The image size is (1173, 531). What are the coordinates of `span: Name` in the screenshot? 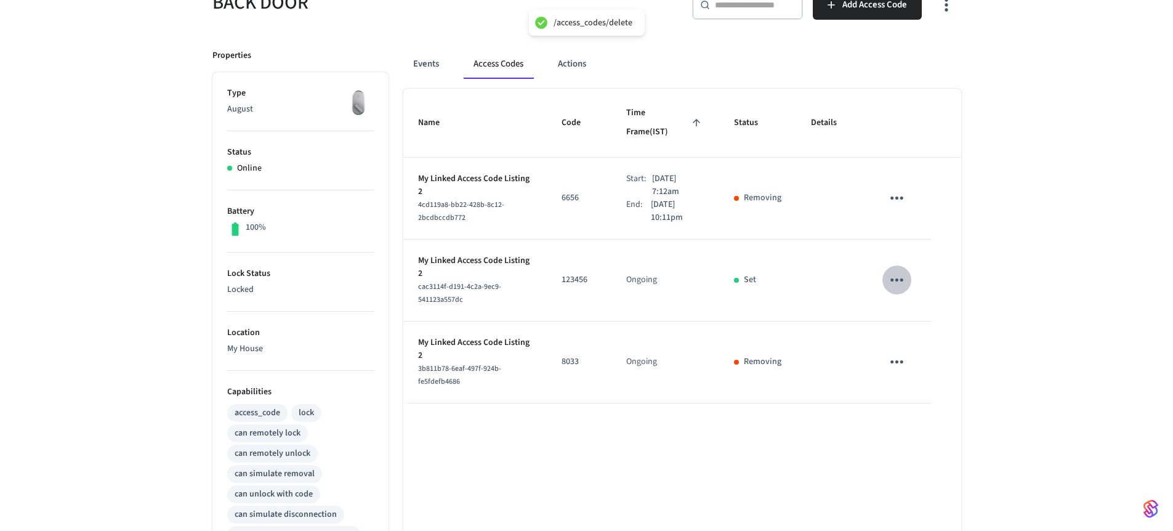 It's located at (436, 123).